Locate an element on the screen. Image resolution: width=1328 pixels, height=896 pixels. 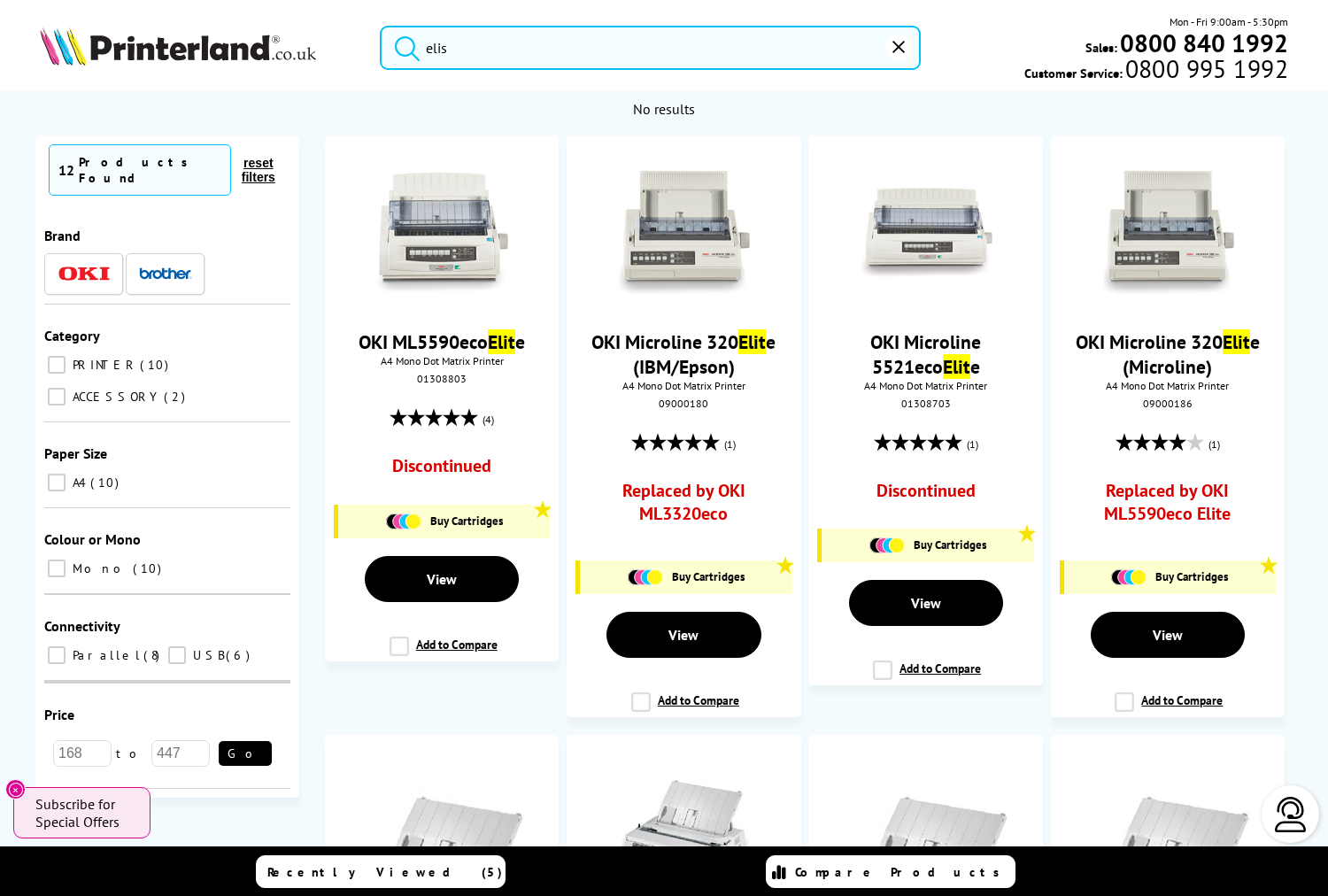
span: A4 is located at coordinates (78, 482).